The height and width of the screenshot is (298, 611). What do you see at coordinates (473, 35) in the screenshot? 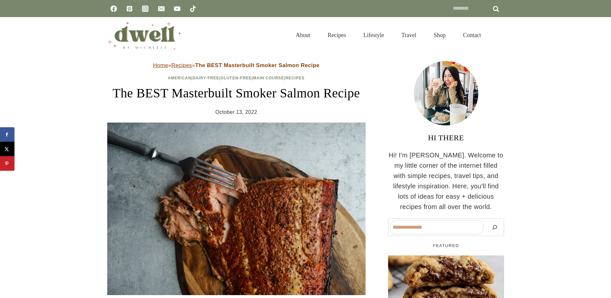
I see `a: Contact` at bounding box center [473, 35].